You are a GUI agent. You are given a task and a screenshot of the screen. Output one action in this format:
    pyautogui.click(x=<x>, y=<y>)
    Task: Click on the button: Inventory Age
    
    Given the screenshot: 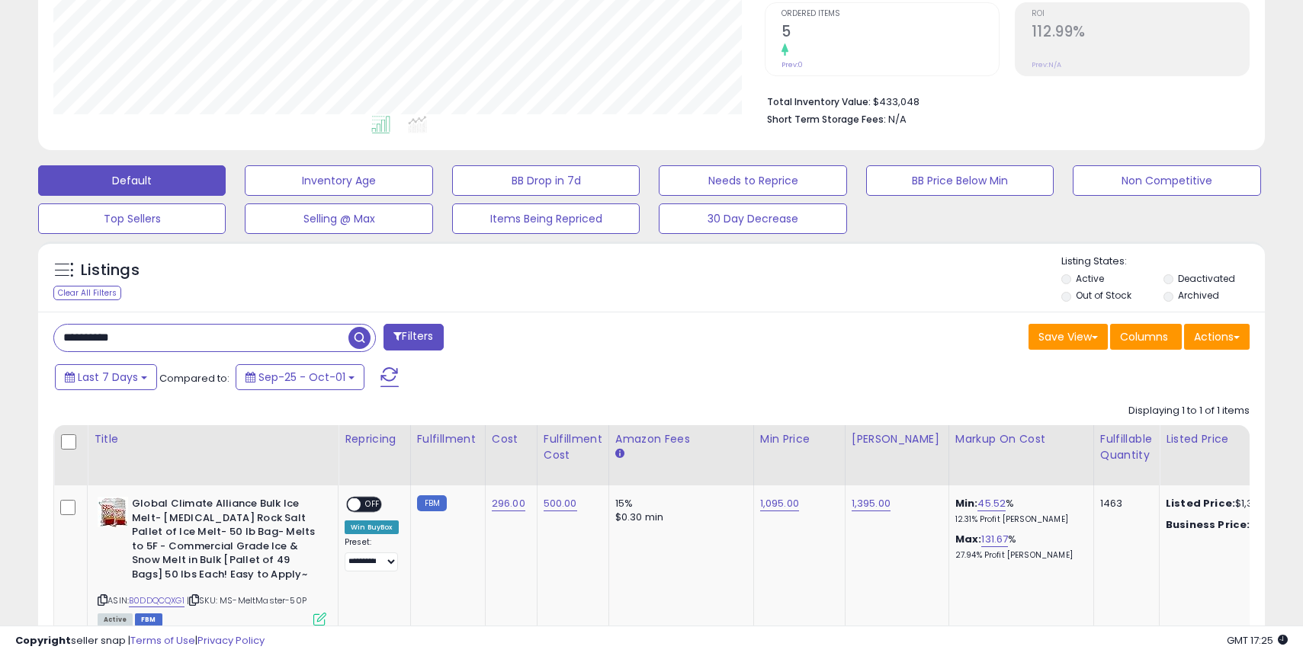 What is the action you would take?
    pyautogui.click(x=338, y=181)
    